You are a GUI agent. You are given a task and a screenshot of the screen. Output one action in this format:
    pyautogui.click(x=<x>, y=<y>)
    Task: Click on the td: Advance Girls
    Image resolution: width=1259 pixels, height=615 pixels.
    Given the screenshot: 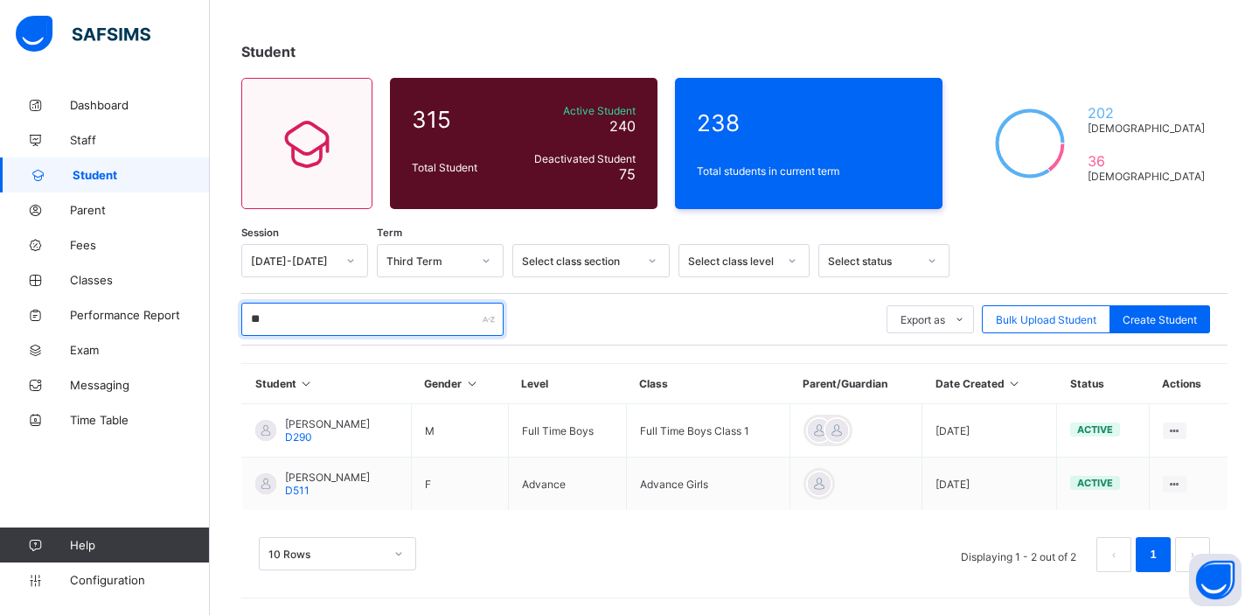 What is the action you would take?
    pyautogui.click(x=708, y=484)
    